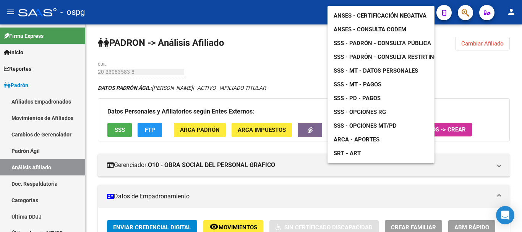  I want to click on span: ARCA - Aportes, so click(357, 140).